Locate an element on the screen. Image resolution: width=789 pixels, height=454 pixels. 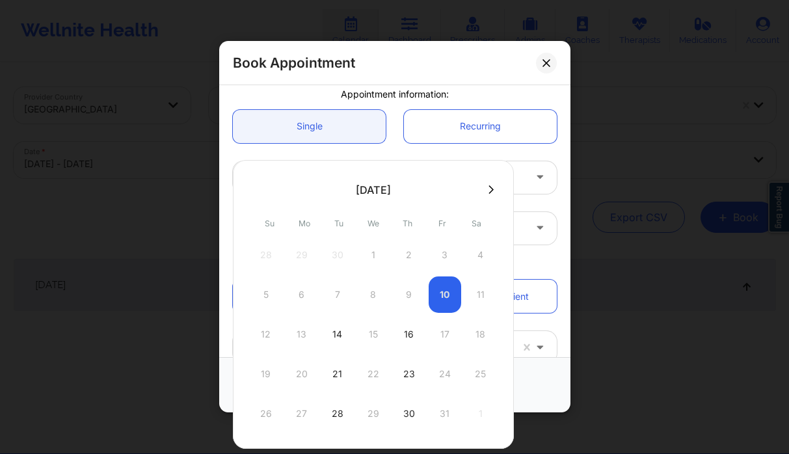
div: Thu Oct 30 2025 is located at coordinates (409, 413).